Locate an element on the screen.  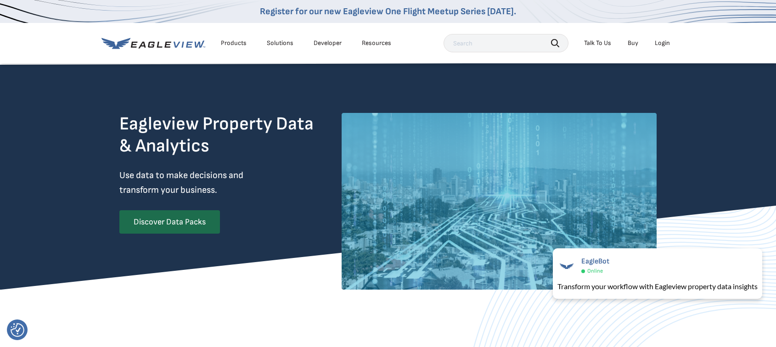
div: Products is located at coordinates (234, 43).